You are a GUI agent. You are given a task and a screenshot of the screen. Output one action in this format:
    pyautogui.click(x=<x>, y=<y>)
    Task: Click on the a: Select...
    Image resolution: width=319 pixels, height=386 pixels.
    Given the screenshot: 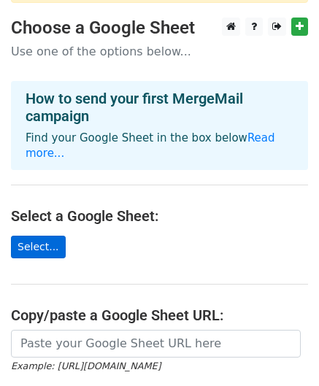 What is the action you would take?
    pyautogui.click(x=38, y=247)
    